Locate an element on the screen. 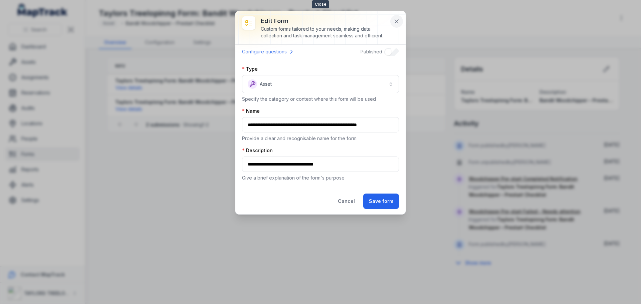 This screenshot has height=304, width=641. label: Description is located at coordinates (257, 150).